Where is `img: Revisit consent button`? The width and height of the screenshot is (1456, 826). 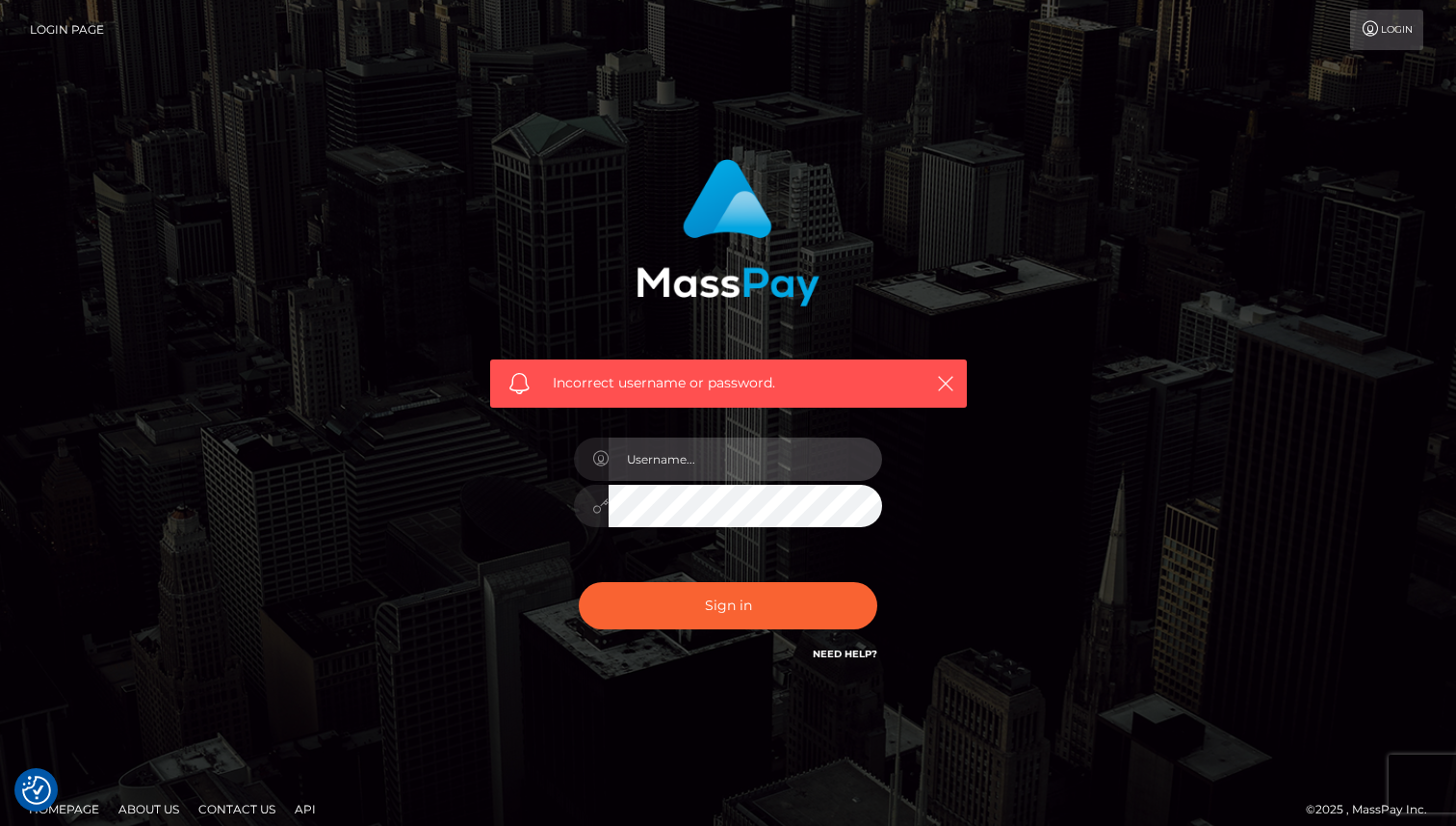 img: Revisit consent button is located at coordinates (37, 790).